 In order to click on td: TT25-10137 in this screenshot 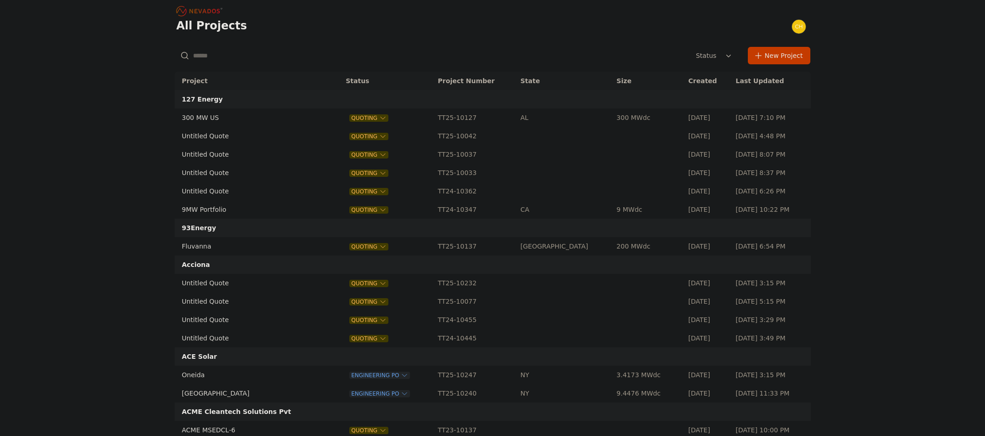, I will do `click(475, 246)`.